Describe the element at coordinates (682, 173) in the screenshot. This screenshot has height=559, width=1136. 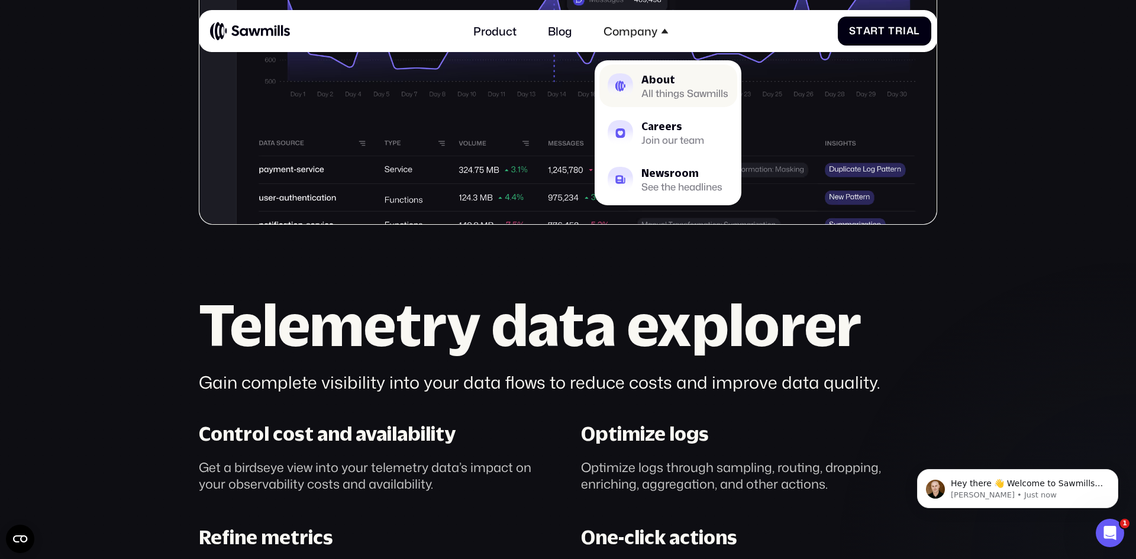
I see `div: Newsroom` at that location.